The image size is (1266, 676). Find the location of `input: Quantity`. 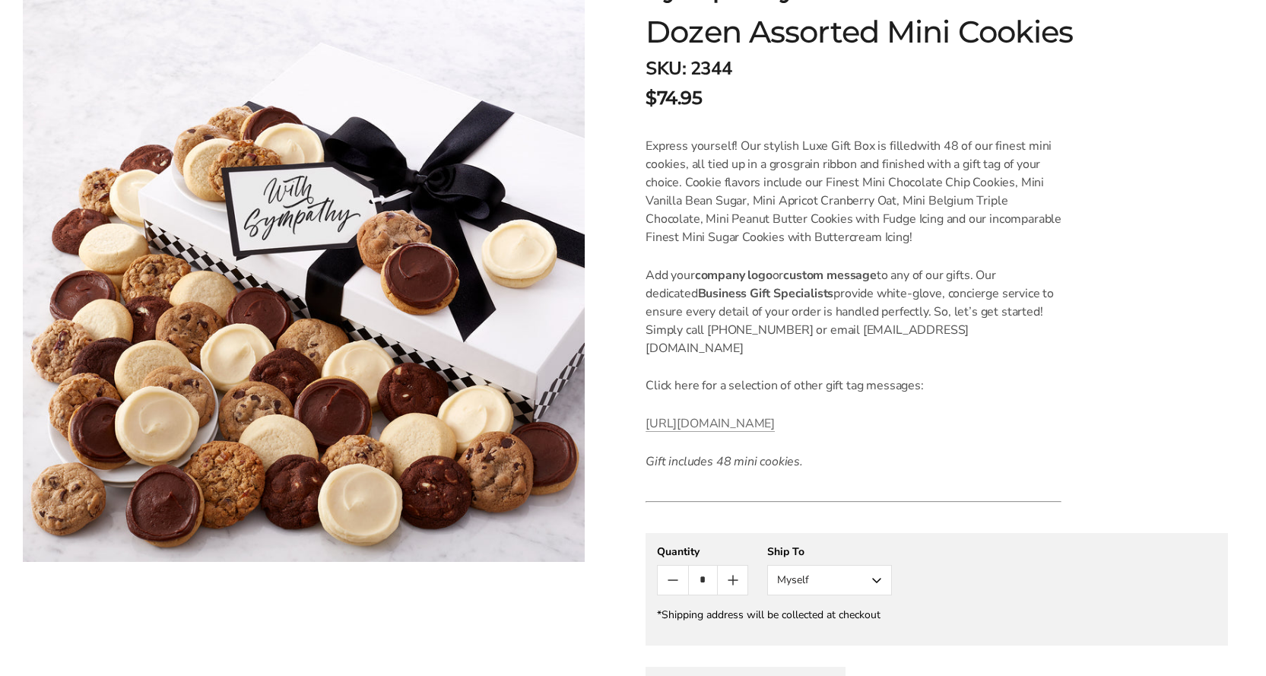

input: Quantity is located at coordinates (702, 580).